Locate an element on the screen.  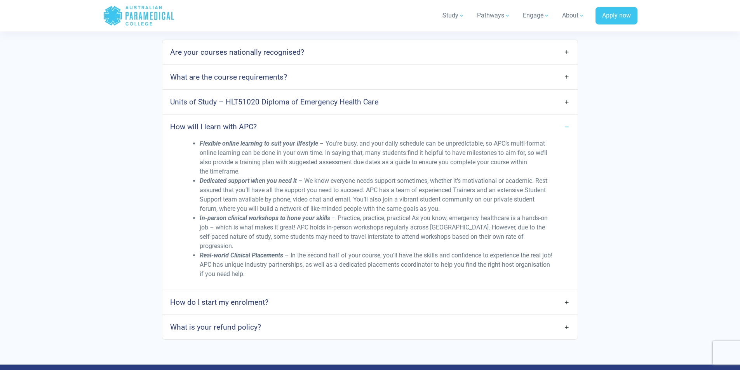
strong: Dedicated support when you need it is located at coordinates (248, 181).